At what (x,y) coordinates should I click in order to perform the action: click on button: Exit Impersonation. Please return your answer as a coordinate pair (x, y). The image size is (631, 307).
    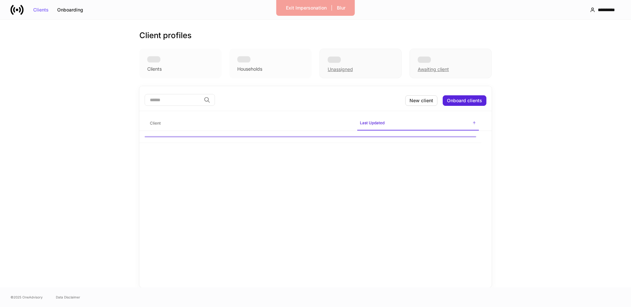
    Looking at the image, I should click on (307, 8).